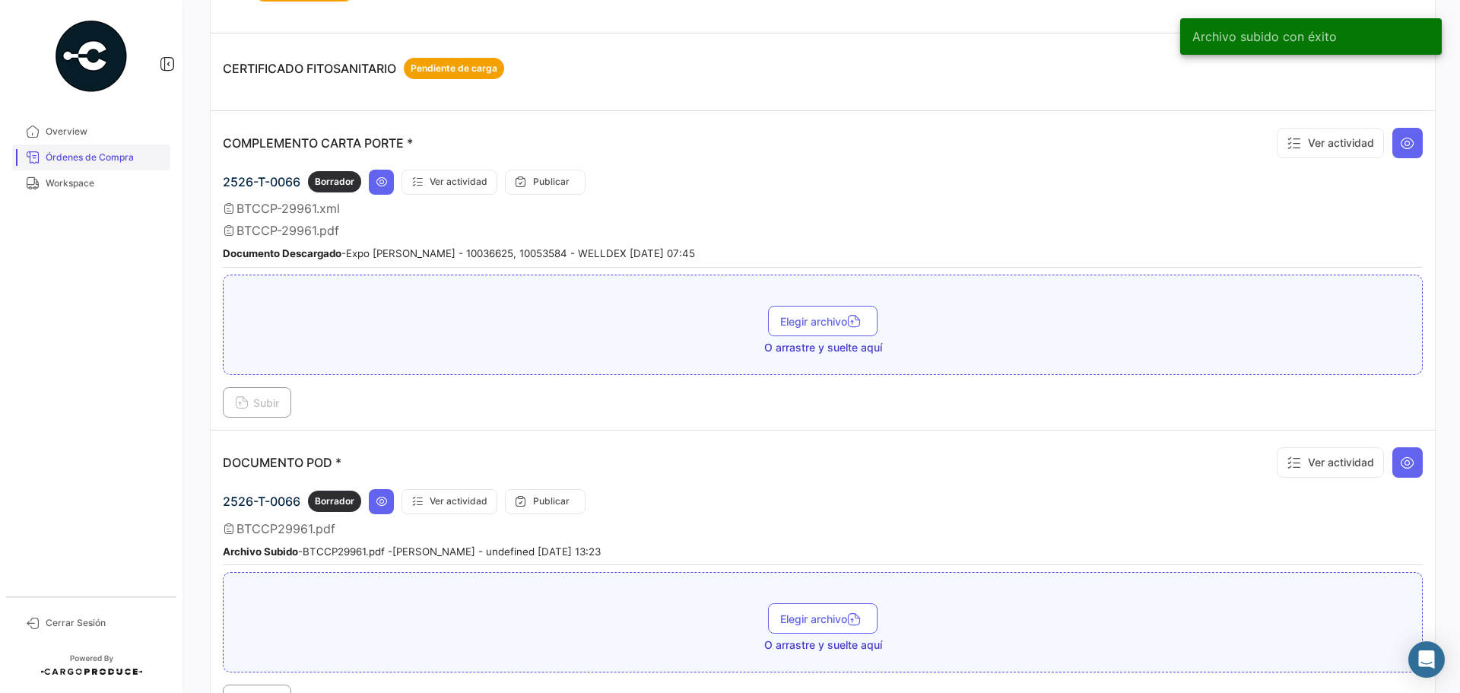  What do you see at coordinates (363, 68) in the screenshot?
I see `p: CERTIFICADO FITOSANITARIO` at bounding box center [363, 68].